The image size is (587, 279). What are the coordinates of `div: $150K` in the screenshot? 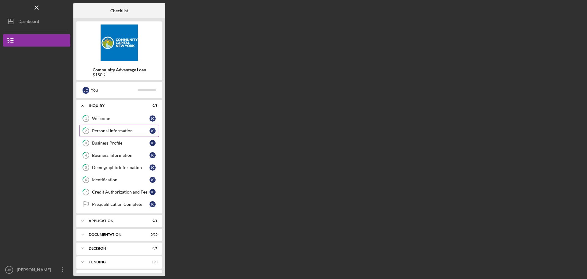 It's located at (119, 75).